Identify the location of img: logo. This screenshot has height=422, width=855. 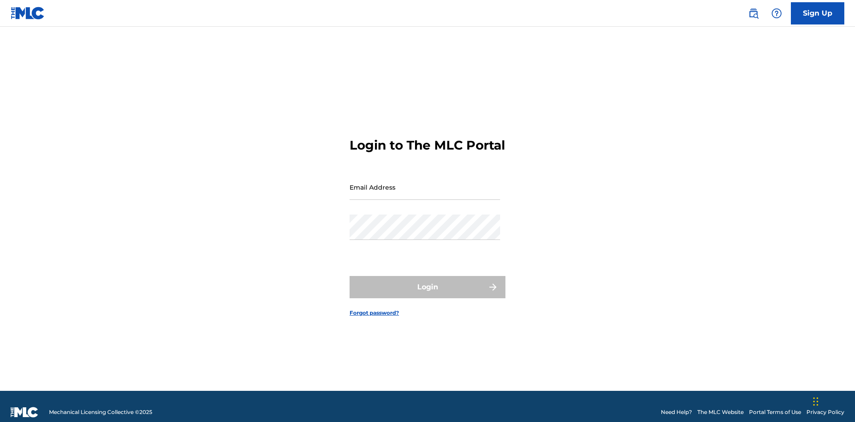
(25, 413).